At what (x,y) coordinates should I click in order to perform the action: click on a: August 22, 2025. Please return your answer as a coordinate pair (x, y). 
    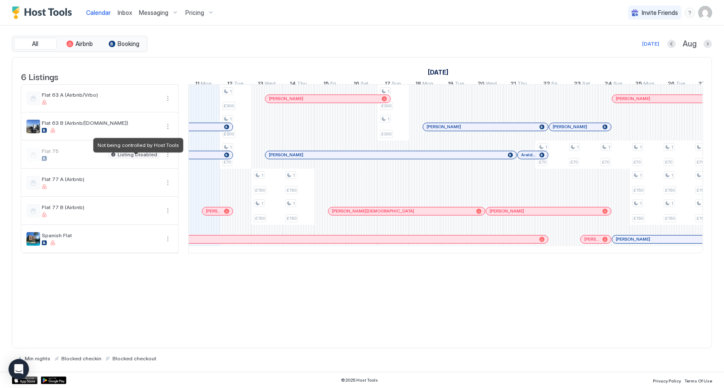
    Looking at the image, I should click on (550, 84).